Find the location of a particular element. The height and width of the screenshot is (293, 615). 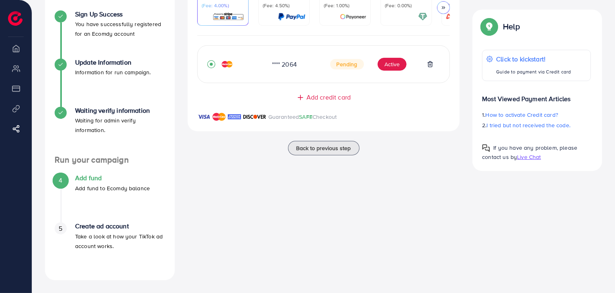

img: logo is located at coordinates (15, 18).